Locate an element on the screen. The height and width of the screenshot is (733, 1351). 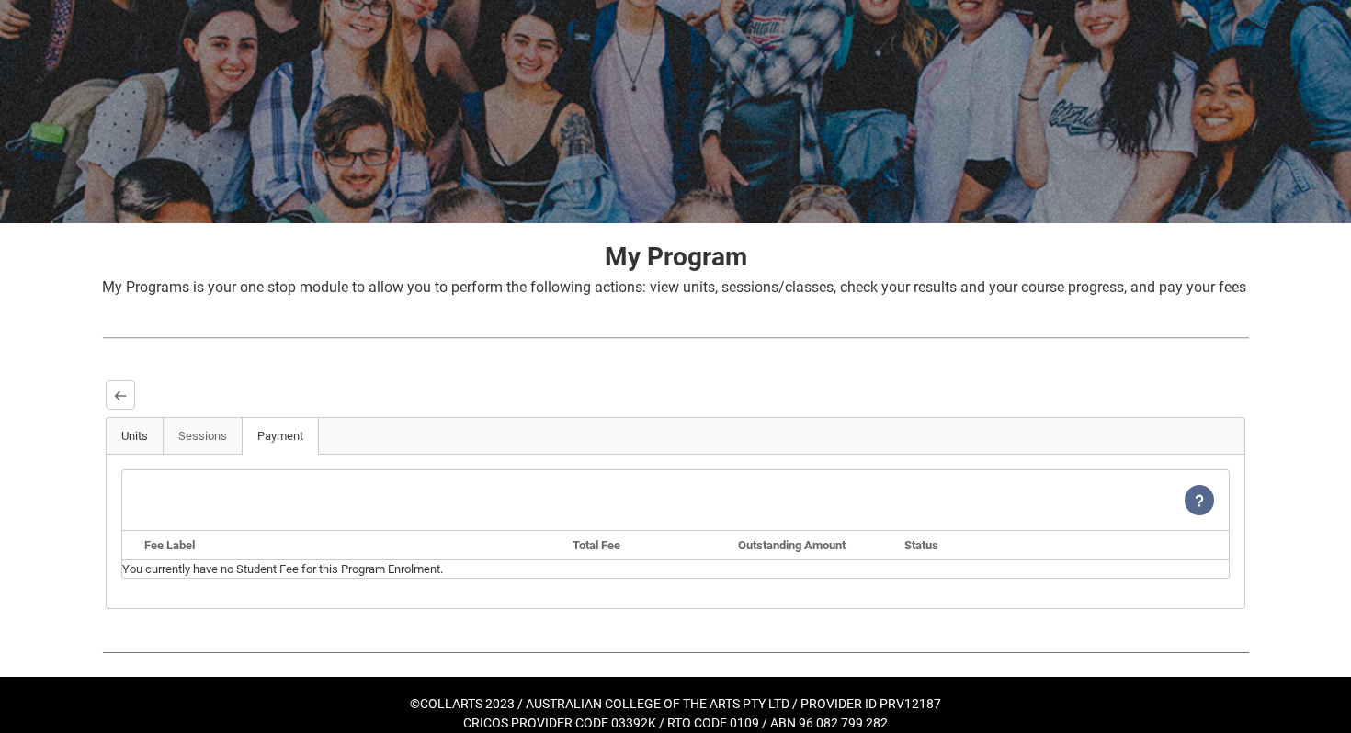
a: Sessions is located at coordinates (202, 437).